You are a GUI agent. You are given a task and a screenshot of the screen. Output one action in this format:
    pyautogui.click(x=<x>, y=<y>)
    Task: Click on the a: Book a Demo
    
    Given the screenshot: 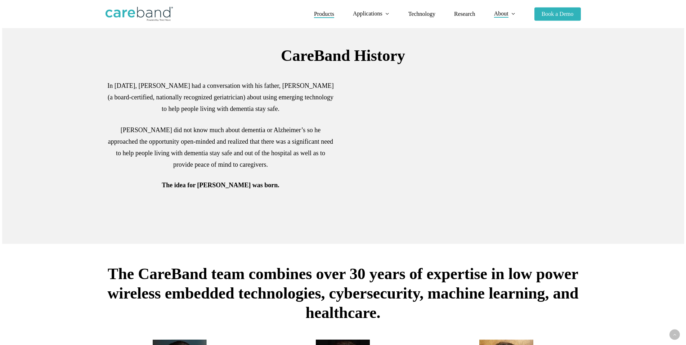 What is the action you would take?
    pyautogui.click(x=558, y=14)
    